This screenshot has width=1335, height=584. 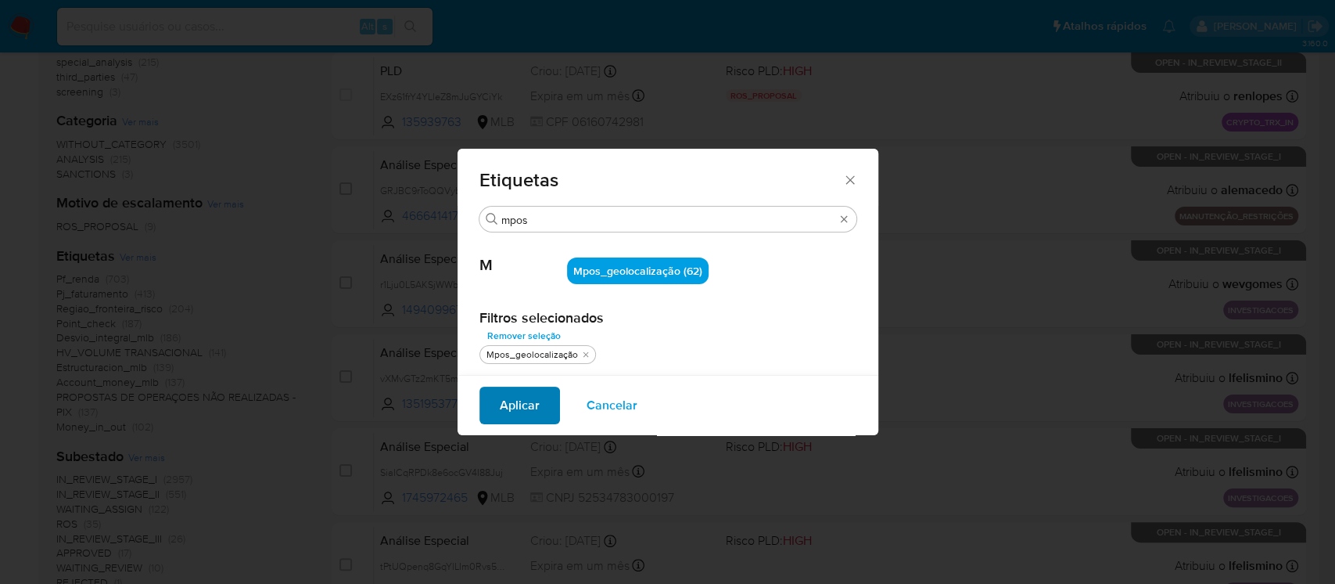 I want to click on span: Aplicar, so click(x=519, y=405).